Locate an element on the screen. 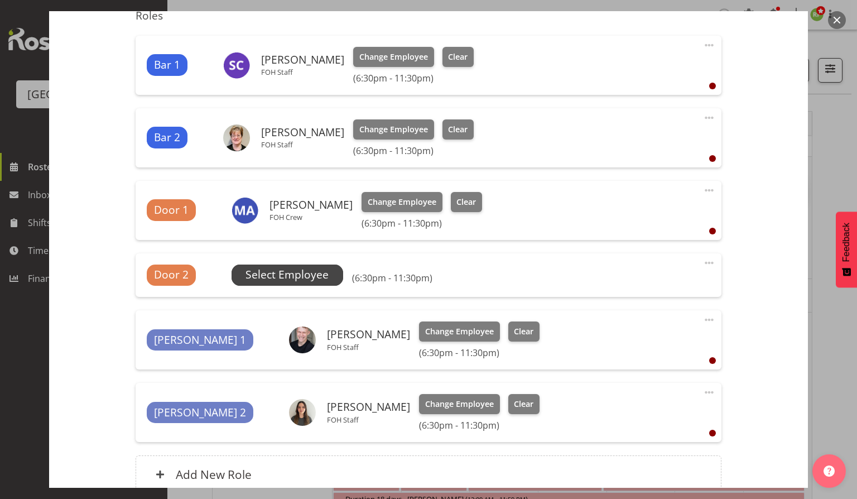 This screenshot has width=857, height=499. span: Feedback is located at coordinates (847, 242).